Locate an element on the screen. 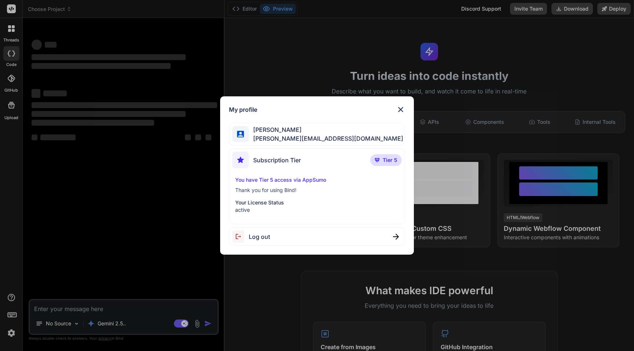  h1: My profile is located at coordinates (243, 110).